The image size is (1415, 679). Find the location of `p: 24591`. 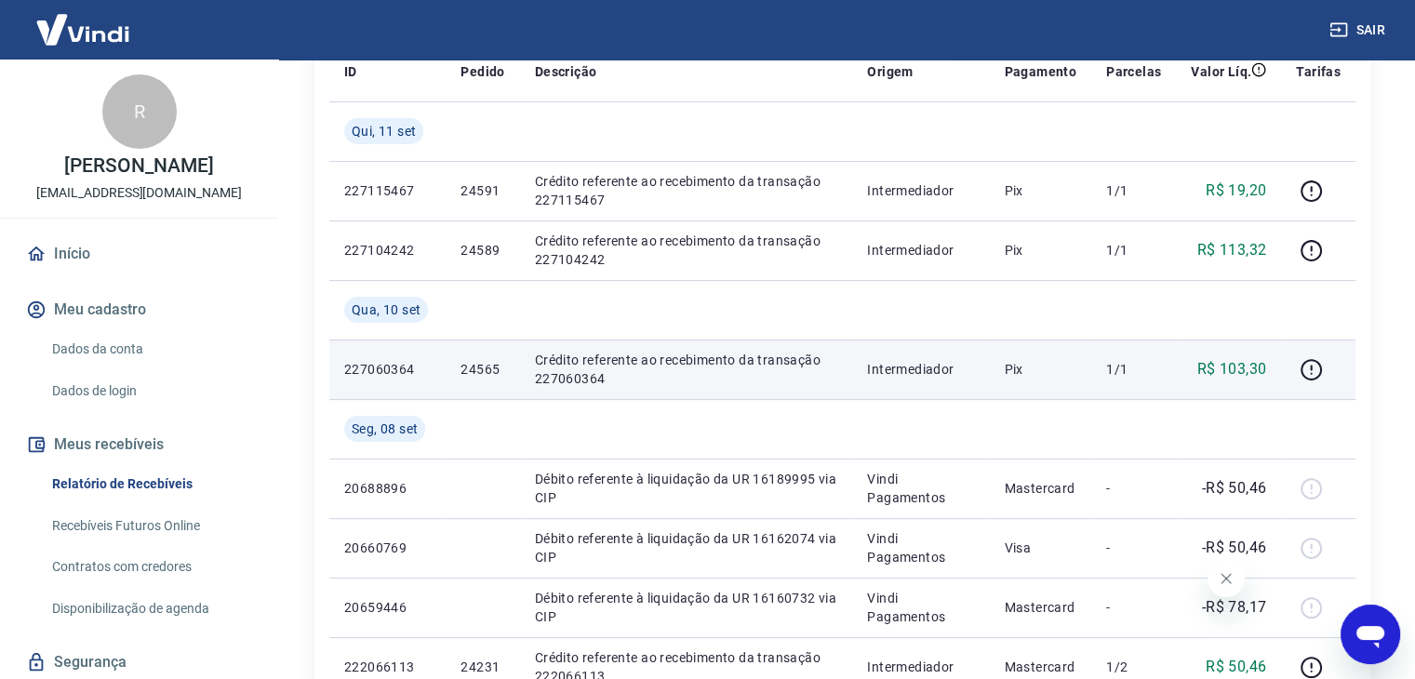

p: 24591 is located at coordinates (482, 191).